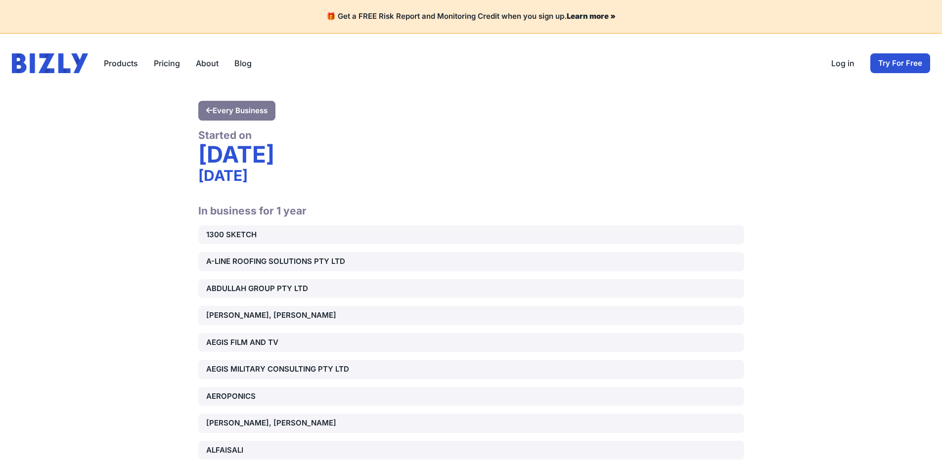 The width and height of the screenshot is (942, 467). I want to click on div: 1300 SKETCH, so click(293, 235).